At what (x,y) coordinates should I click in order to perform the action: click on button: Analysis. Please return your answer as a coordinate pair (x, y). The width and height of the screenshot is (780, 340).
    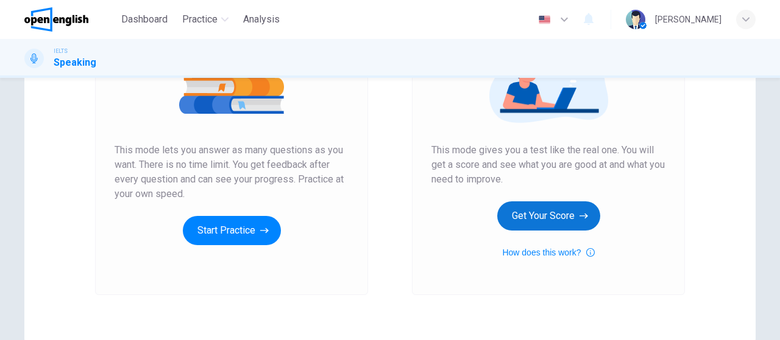
    Looking at the image, I should click on (261, 19).